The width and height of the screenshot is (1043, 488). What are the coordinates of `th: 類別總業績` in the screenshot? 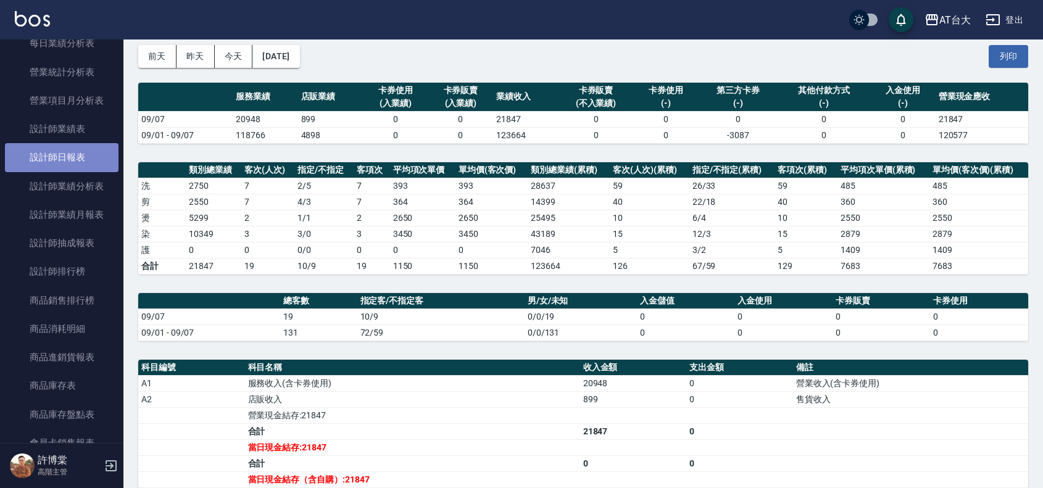 It's located at (214, 170).